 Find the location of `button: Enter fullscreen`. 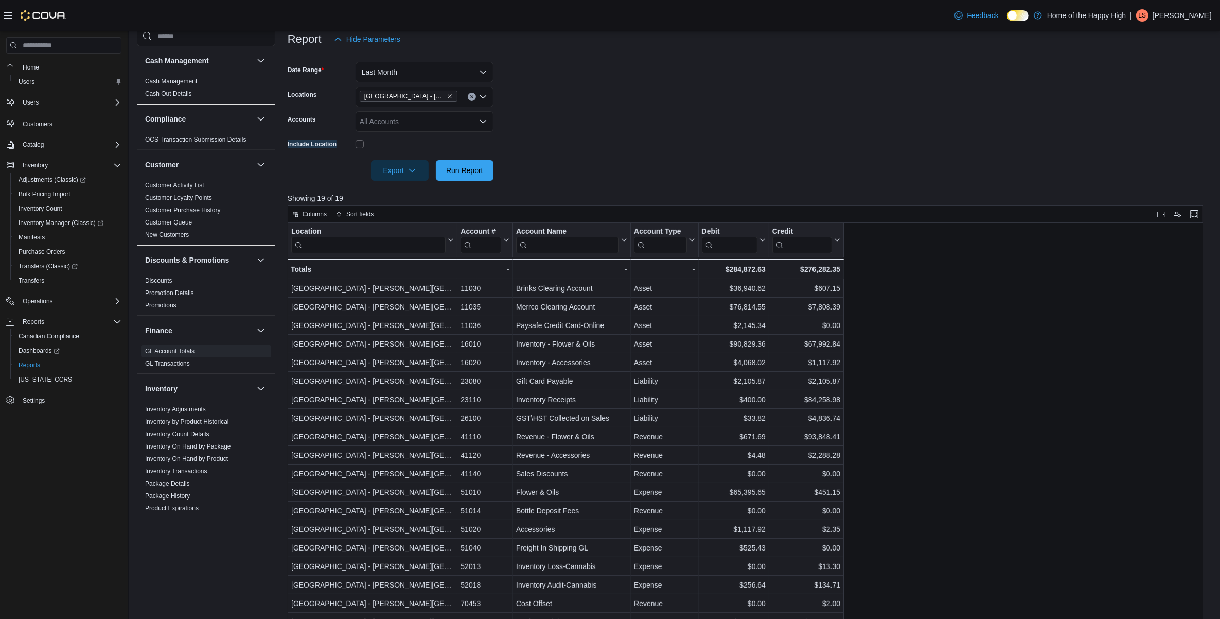

button: Enter fullscreen is located at coordinates (1194, 214).